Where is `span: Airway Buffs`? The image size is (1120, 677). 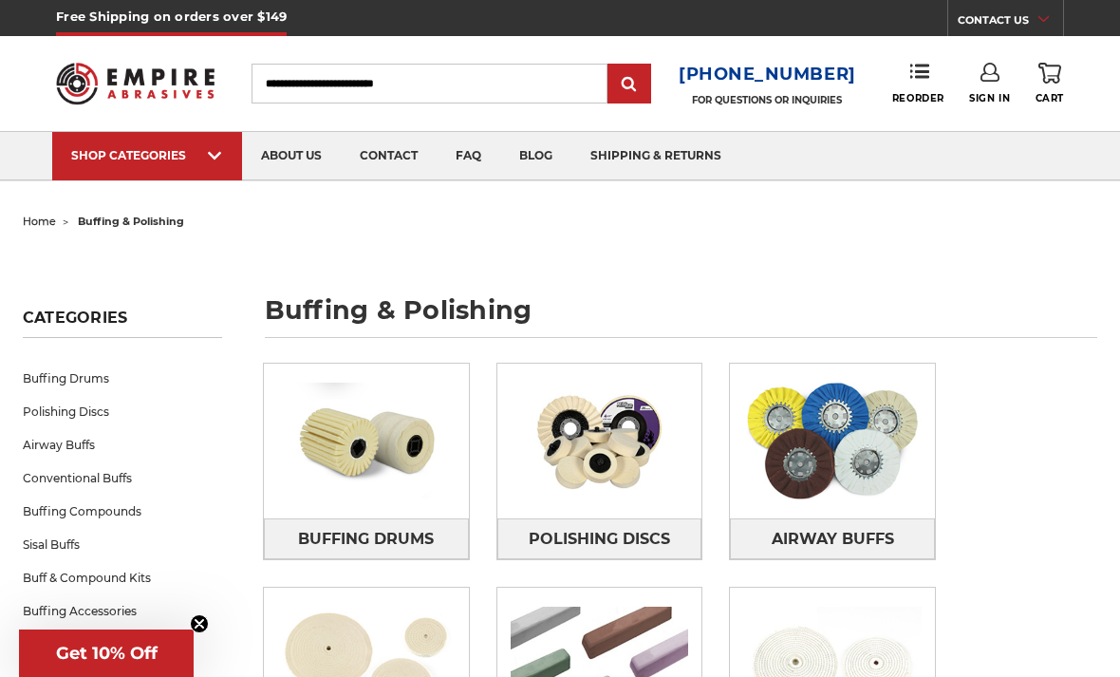 span: Airway Buffs is located at coordinates (832, 539).